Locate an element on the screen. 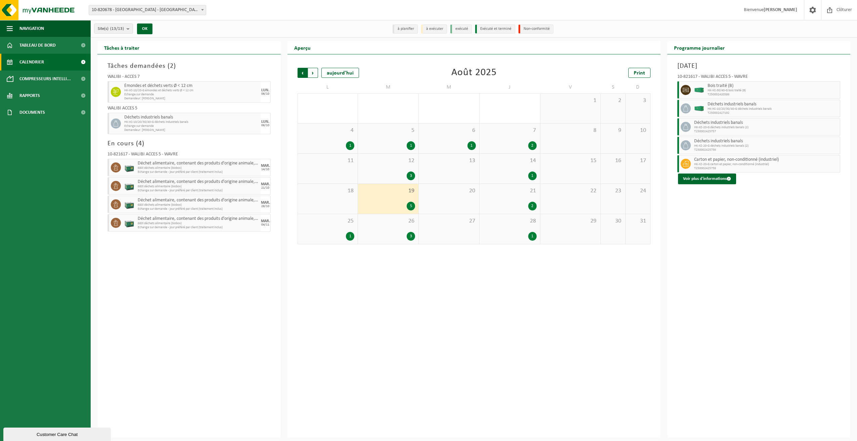 Image resolution: width=857 pixels, height=441 pixels. span: T250002420586 is located at coordinates (773, 95).